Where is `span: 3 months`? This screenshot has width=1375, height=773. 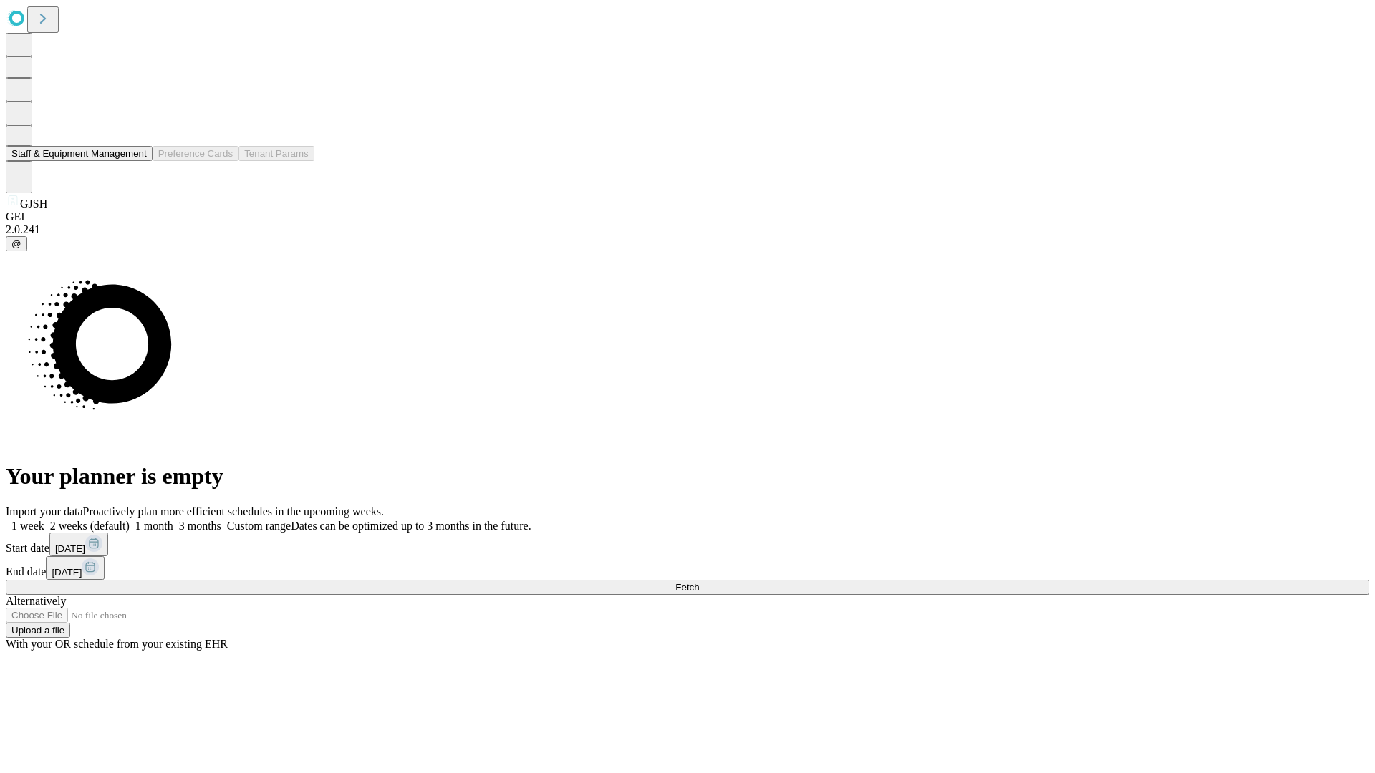
span: 3 months is located at coordinates (200, 526).